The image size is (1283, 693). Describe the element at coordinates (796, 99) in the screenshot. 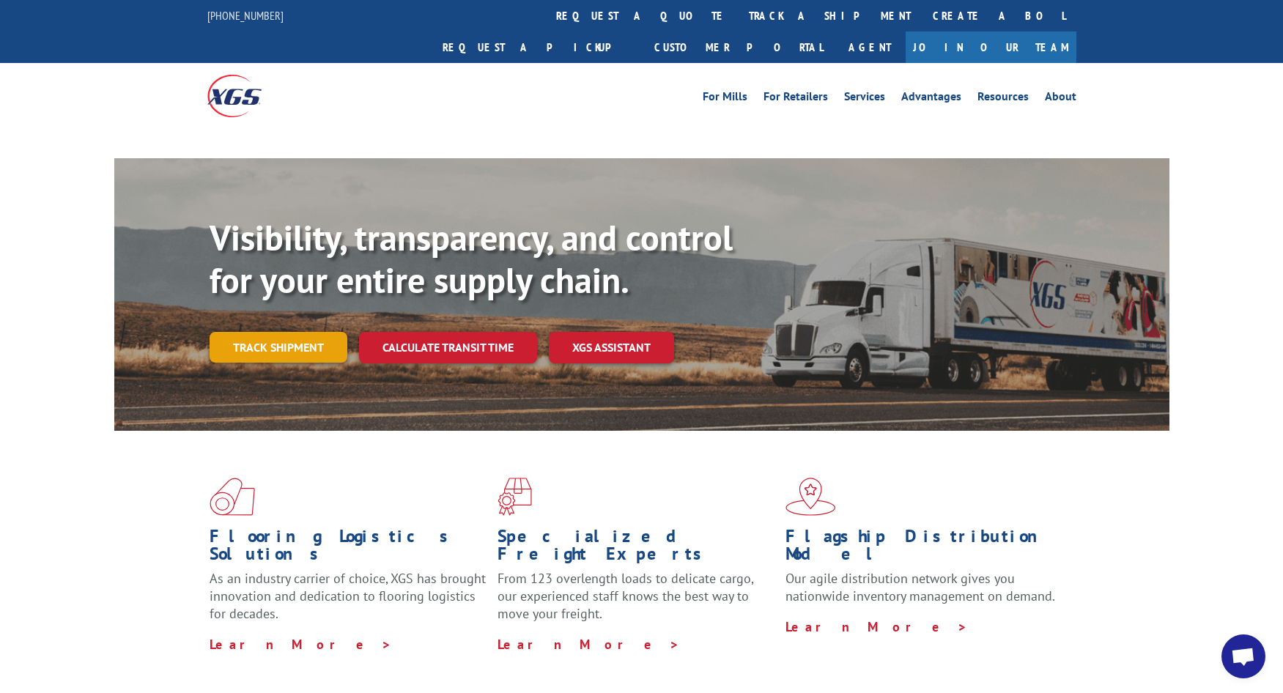

I see `a: For Retailers` at that location.